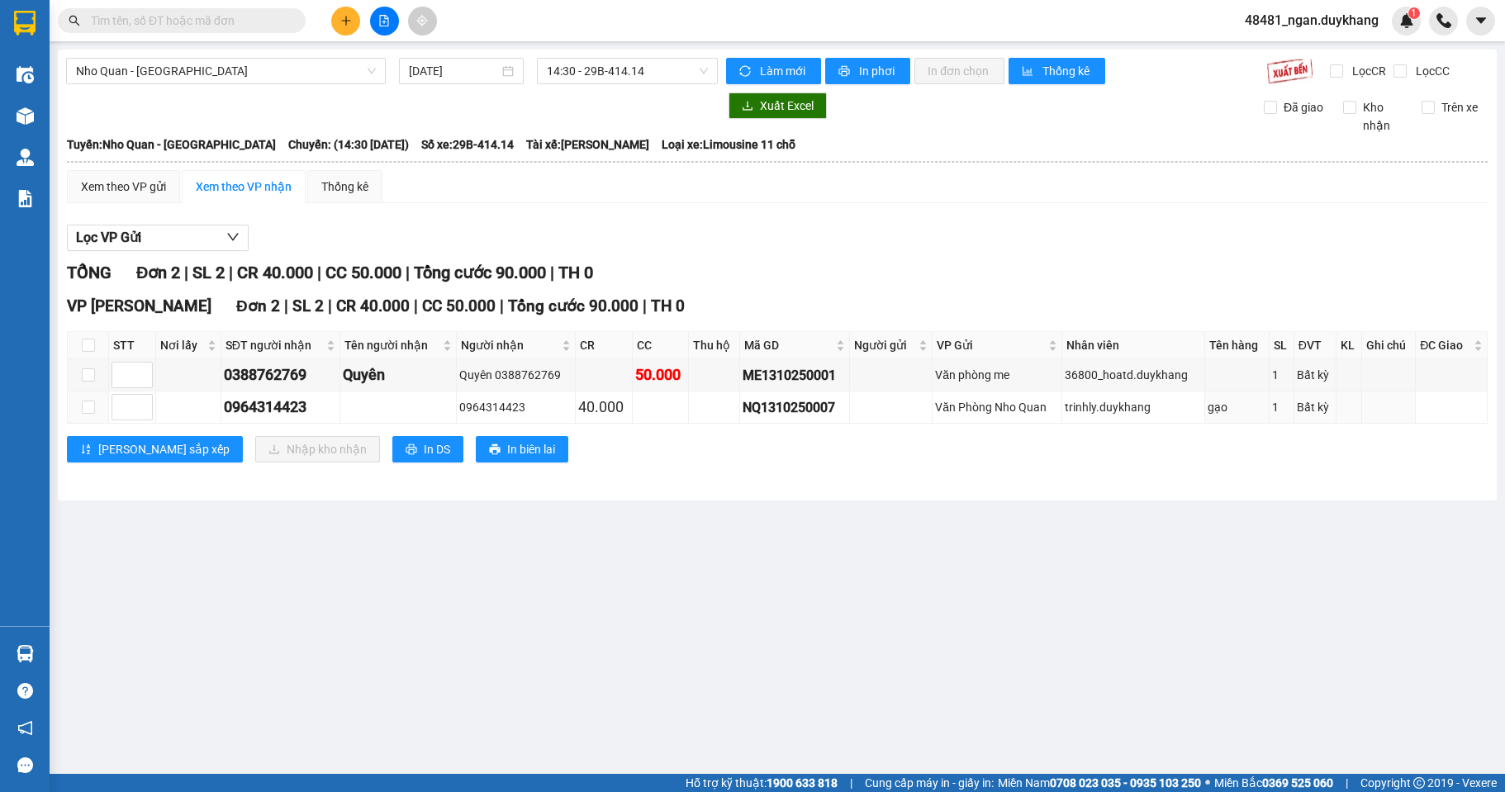 The image size is (1505, 792). What do you see at coordinates (281, 407) in the screenshot?
I see `td: 0964314423` at bounding box center [281, 407].